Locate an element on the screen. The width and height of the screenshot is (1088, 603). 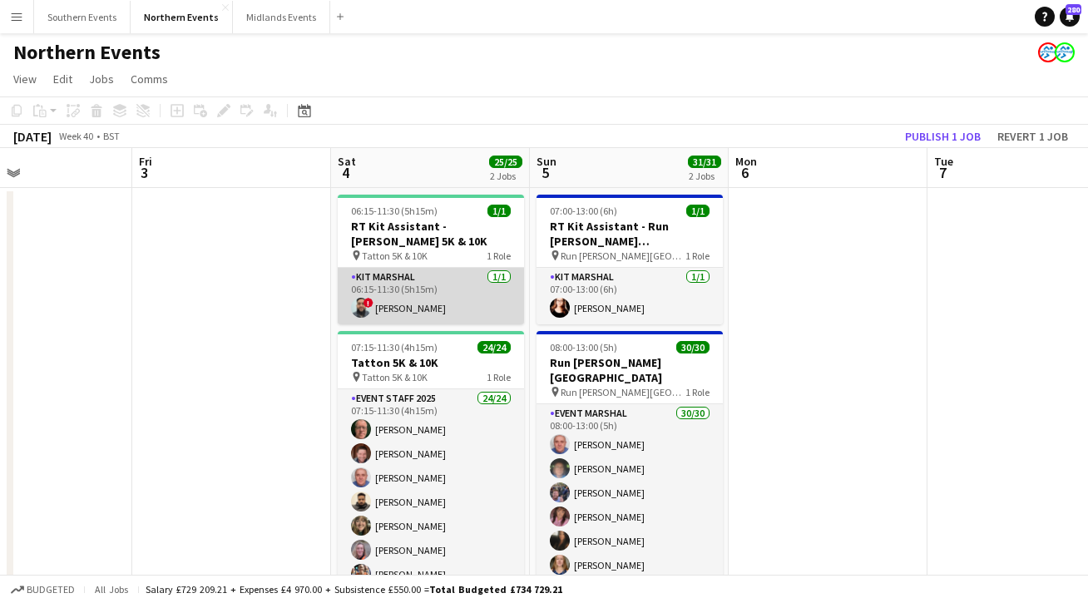
h1: Northern Events is located at coordinates (87, 52).